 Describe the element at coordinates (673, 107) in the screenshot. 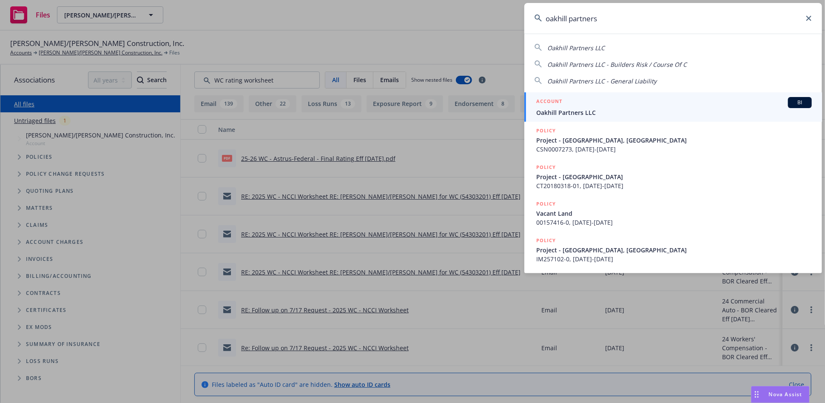

I see `a: ACCOUNTBIOakhill Partners LLC` at that location.